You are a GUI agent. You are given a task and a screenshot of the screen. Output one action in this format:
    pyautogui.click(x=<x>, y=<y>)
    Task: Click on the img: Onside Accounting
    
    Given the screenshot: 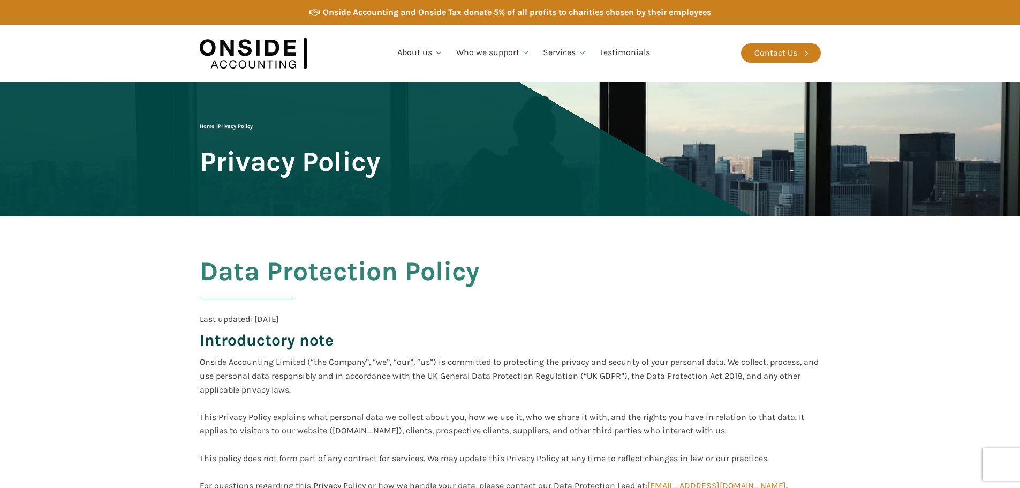 What is the action you would take?
    pyautogui.click(x=253, y=53)
    